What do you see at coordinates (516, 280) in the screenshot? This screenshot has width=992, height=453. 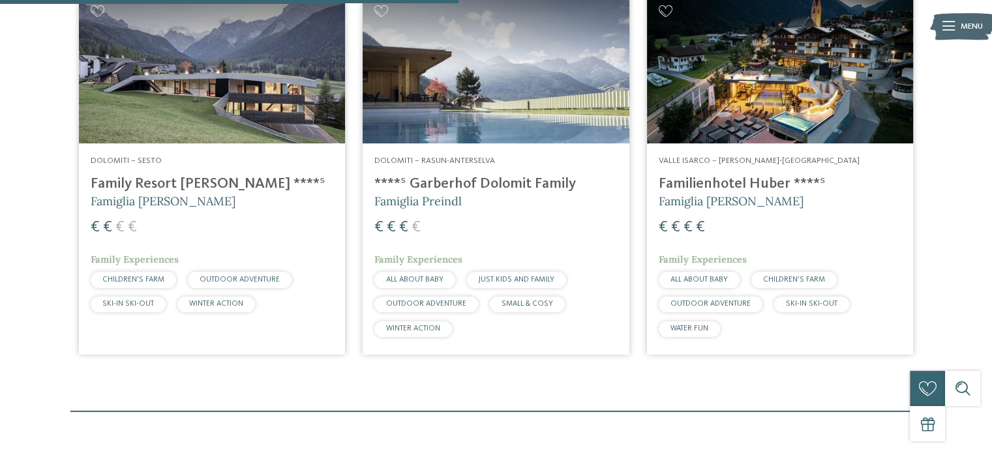 I see `span: JUST KIDS AND FAMILY` at bounding box center [516, 280].